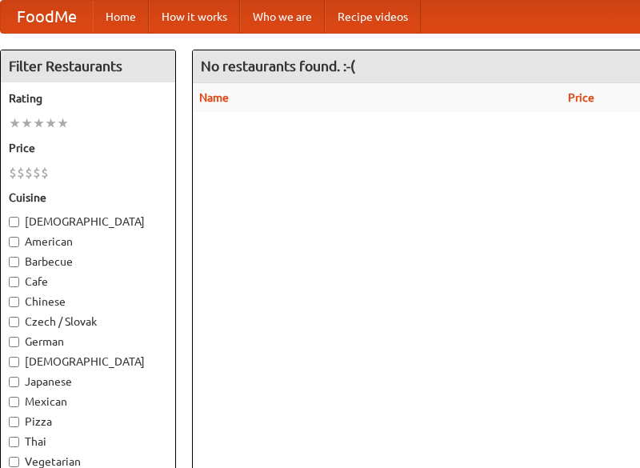 The width and height of the screenshot is (640, 468). Describe the element at coordinates (88, 442) in the screenshot. I see `label: Thai` at that location.